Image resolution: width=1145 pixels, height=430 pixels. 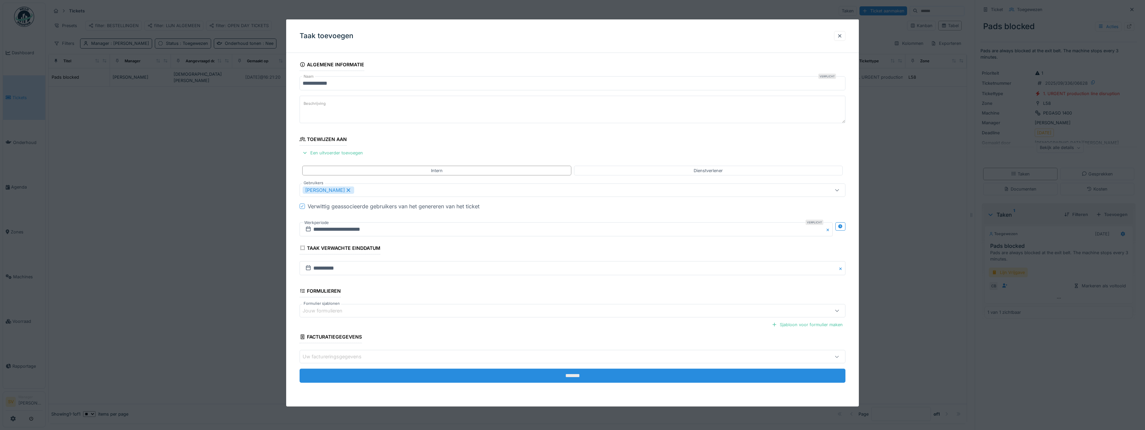 I want to click on label: Formulier sjablonen, so click(x=322, y=304).